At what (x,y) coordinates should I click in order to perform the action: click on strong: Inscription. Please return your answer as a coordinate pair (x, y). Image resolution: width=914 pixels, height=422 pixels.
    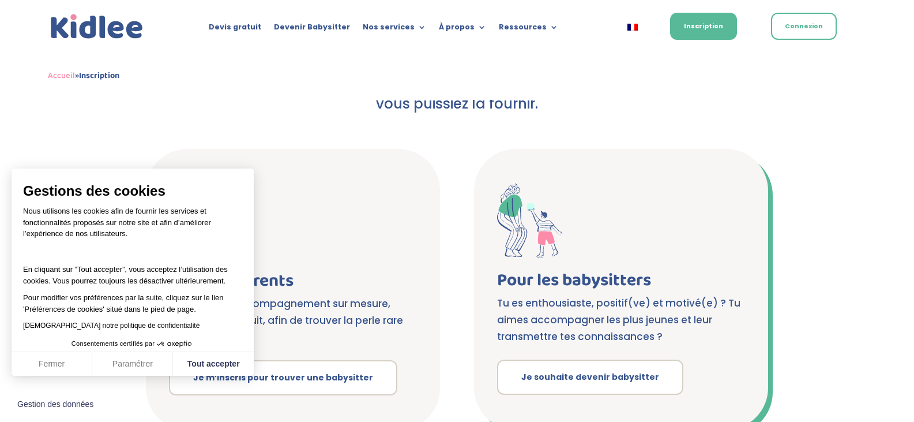
    Looking at the image, I should click on (99, 76).